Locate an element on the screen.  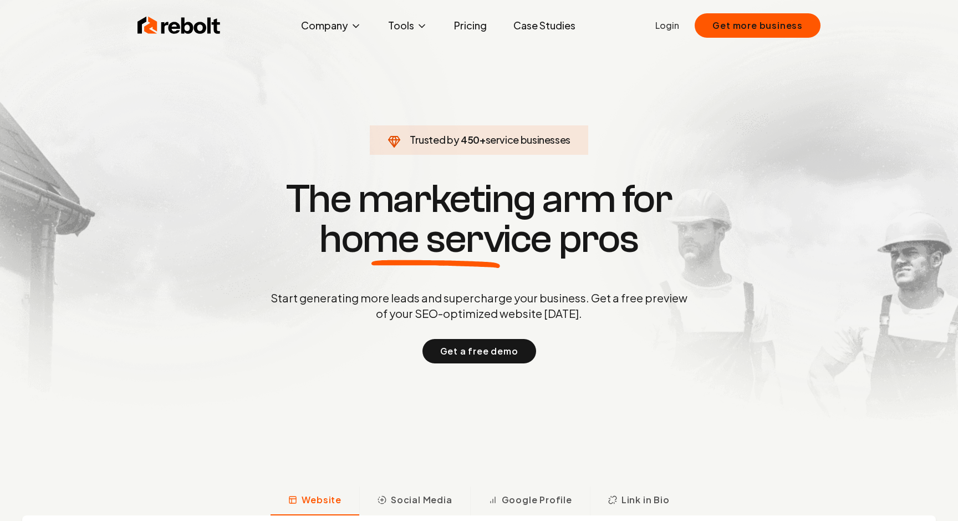
span: Link in Bio is located at coordinates (645, 500).